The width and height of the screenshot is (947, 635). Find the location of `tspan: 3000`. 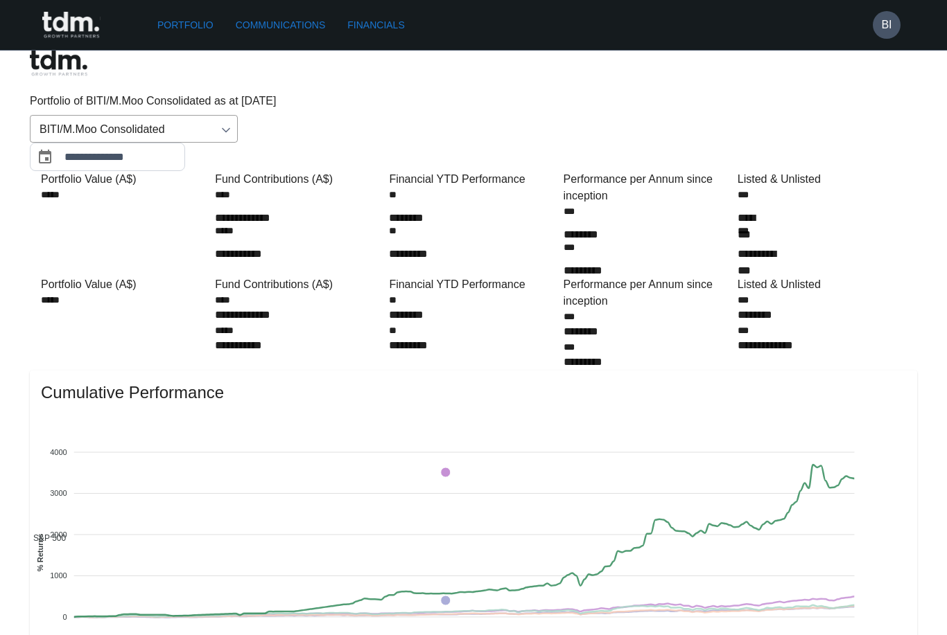

tspan: 3000 is located at coordinates (58, 493).